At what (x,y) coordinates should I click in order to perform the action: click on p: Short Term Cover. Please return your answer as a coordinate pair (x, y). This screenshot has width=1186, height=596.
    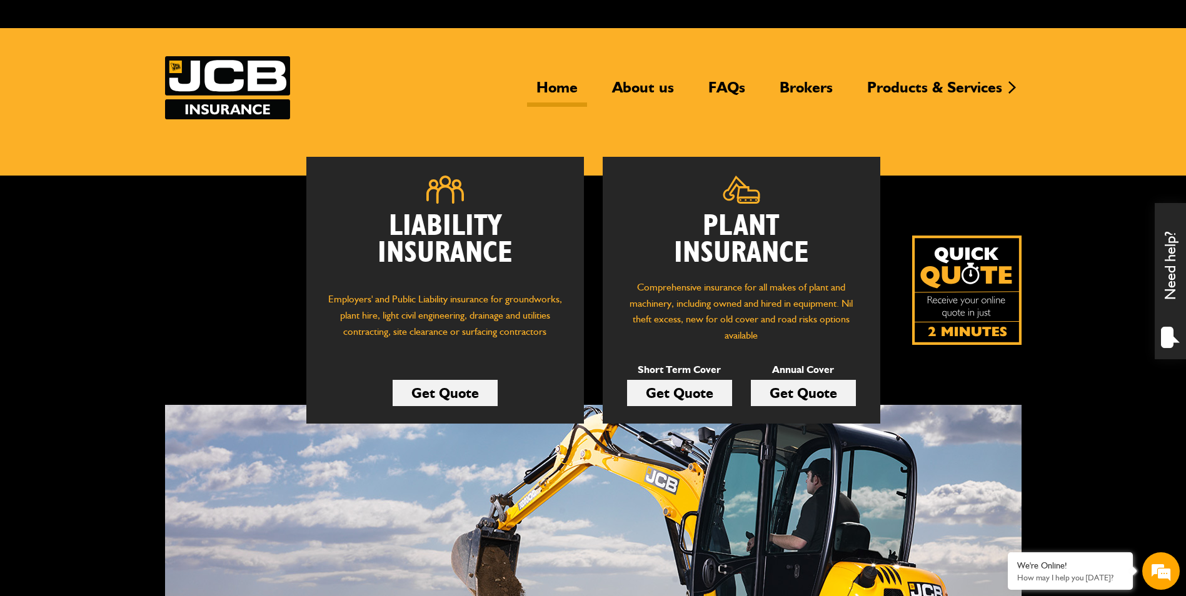
    Looking at the image, I should click on (679, 370).